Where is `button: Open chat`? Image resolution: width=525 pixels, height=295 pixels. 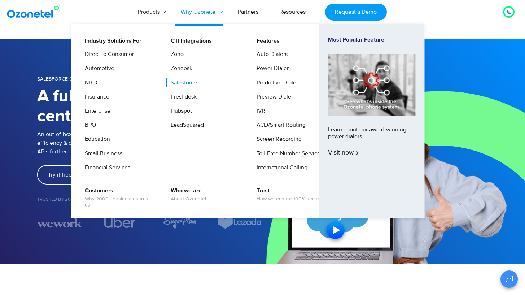 button: Open chat is located at coordinates (509, 279).